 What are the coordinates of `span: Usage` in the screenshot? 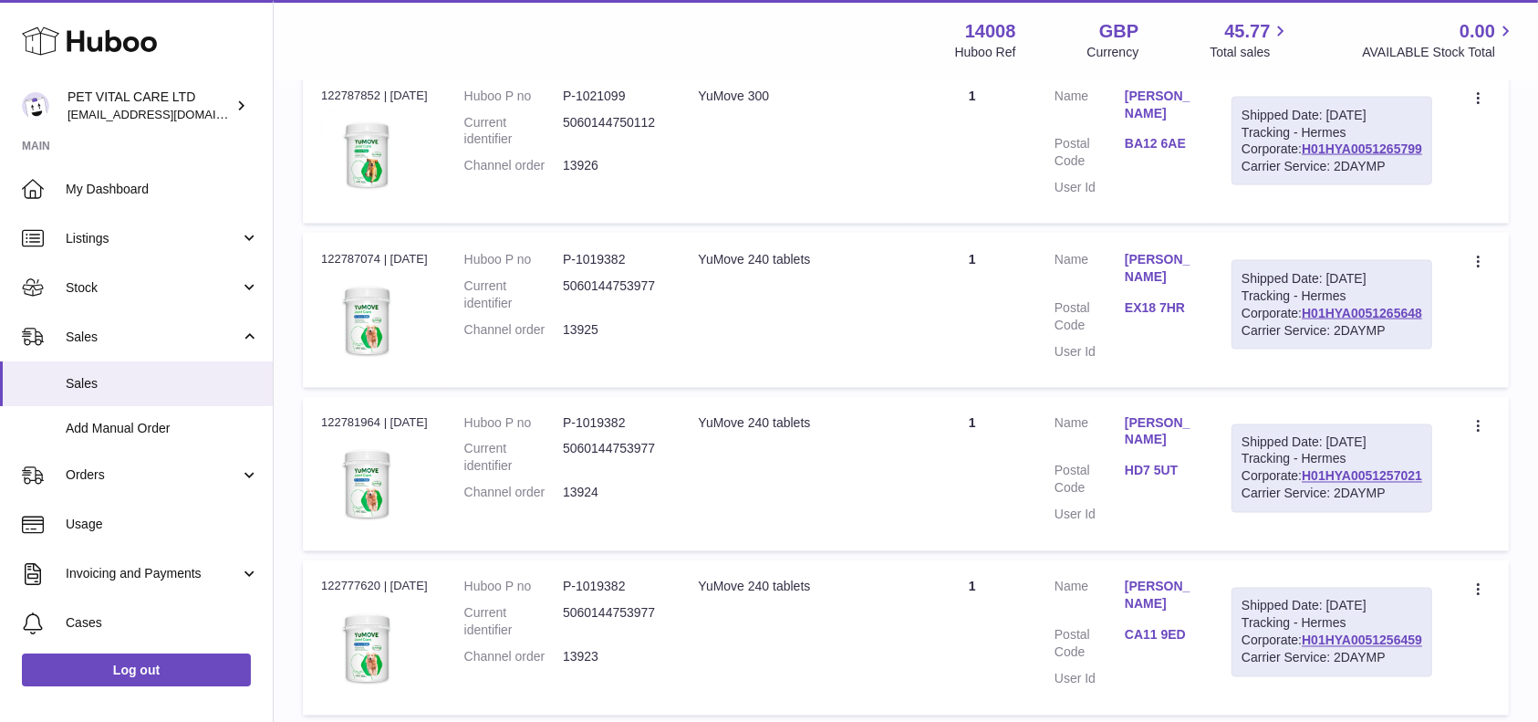 It's located at (162, 524).